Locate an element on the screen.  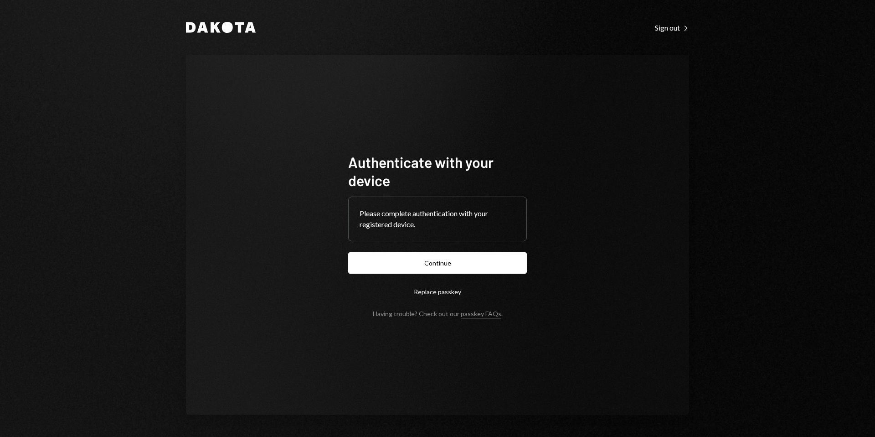
div: Please complete authentication with your registered device. is located at coordinates (437, 219).